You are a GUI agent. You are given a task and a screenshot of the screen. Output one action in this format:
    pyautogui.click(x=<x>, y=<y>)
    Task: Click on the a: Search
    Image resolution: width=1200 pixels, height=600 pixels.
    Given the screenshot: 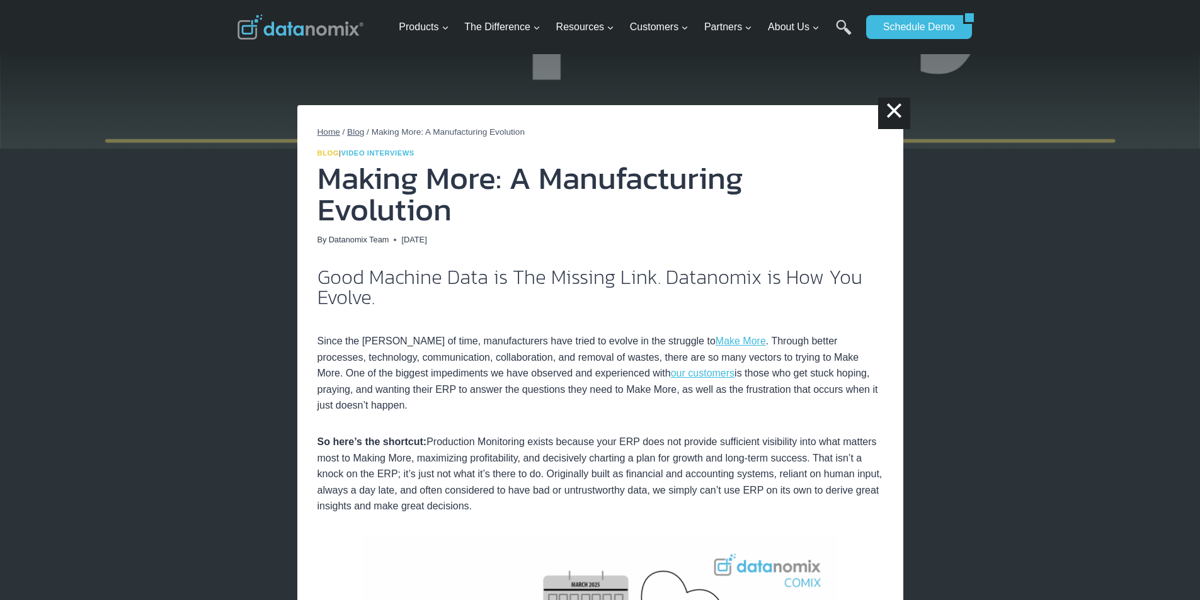 What is the action you would take?
    pyautogui.click(x=844, y=33)
    